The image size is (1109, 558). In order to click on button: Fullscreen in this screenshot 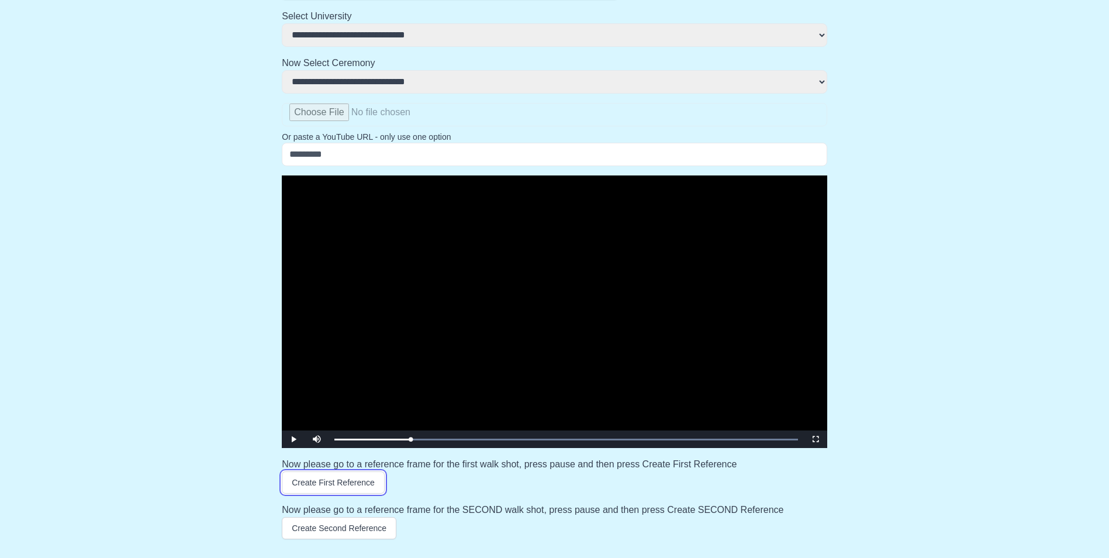, I will do `click(815, 439)`.